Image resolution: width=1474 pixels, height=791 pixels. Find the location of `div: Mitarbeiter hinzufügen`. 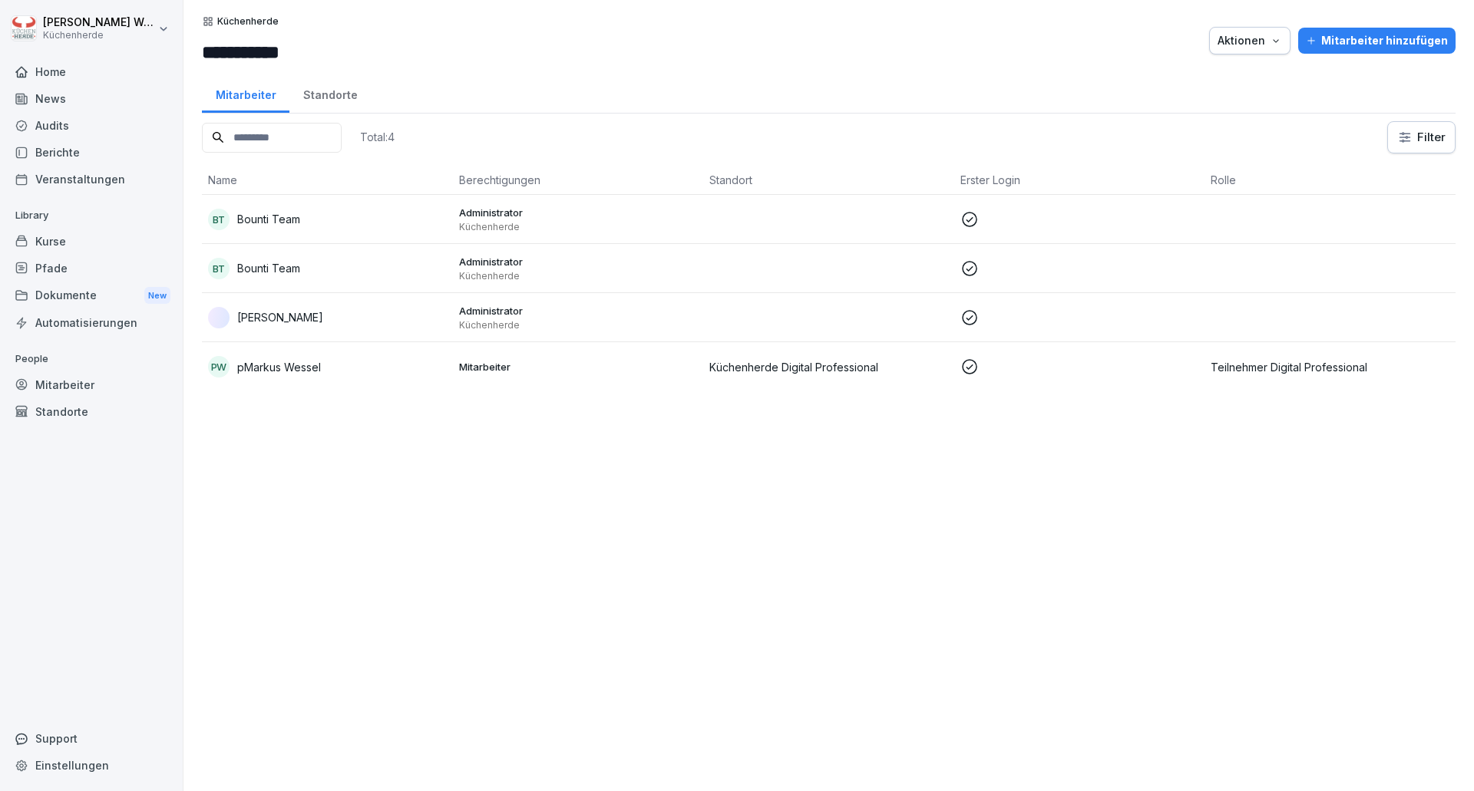

div: Mitarbeiter hinzufügen is located at coordinates (1376, 41).